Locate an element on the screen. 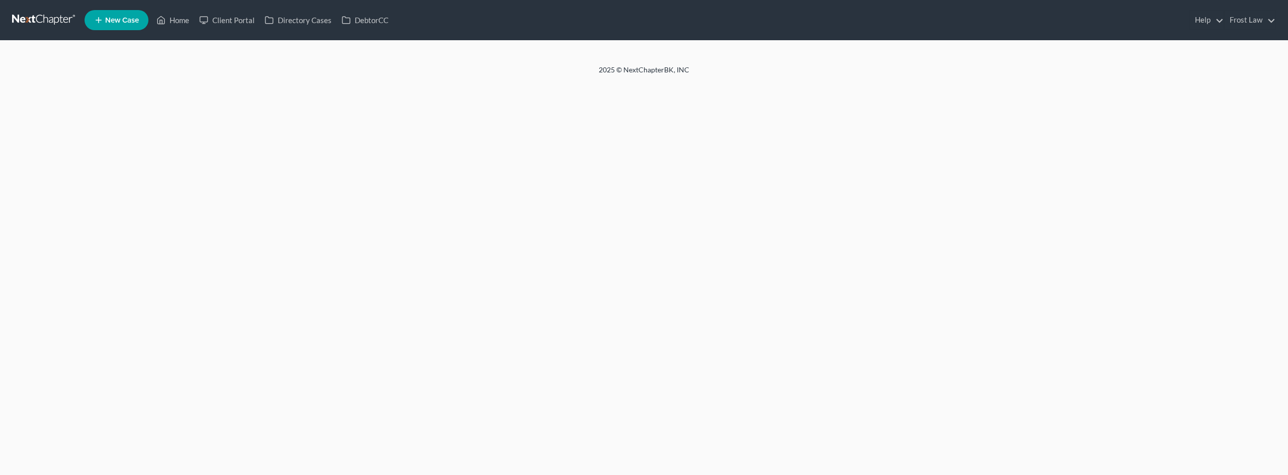 The image size is (1288, 475). a: Help is located at coordinates (1206, 20).